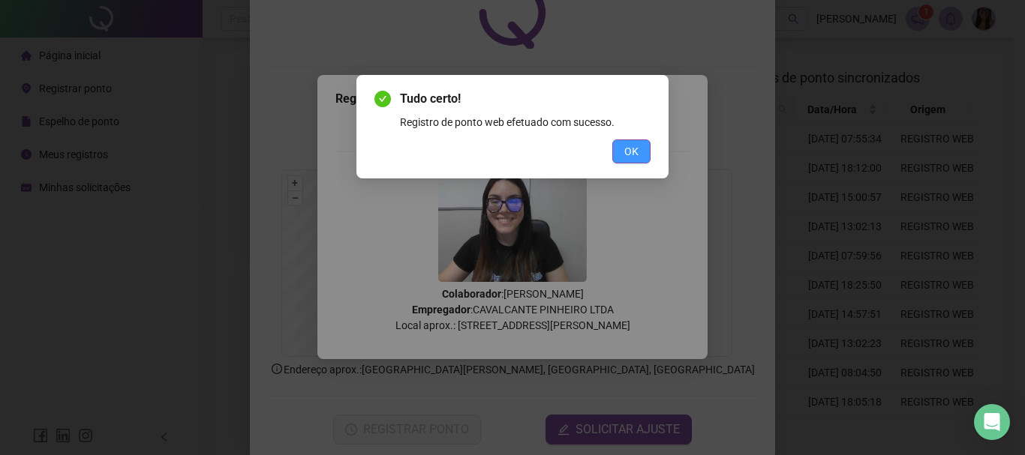  I want to click on div: Open Intercom Messenger, so click(992, 422).